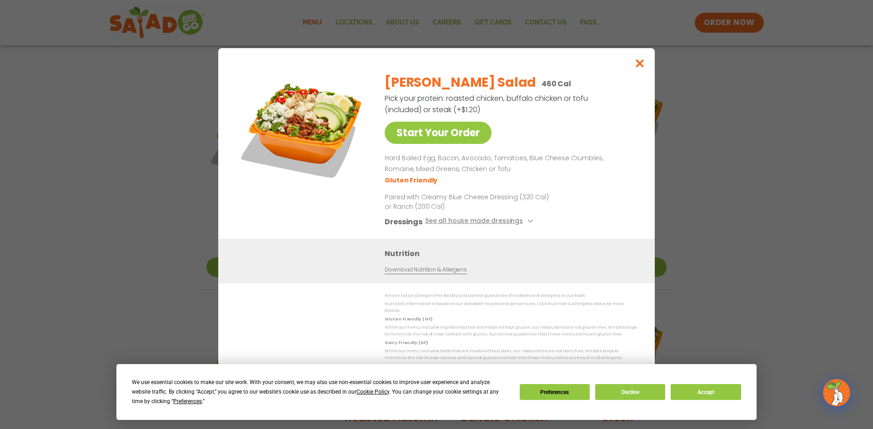  I want to click on div: Cookie Consent Prompt, so click(436, 392).